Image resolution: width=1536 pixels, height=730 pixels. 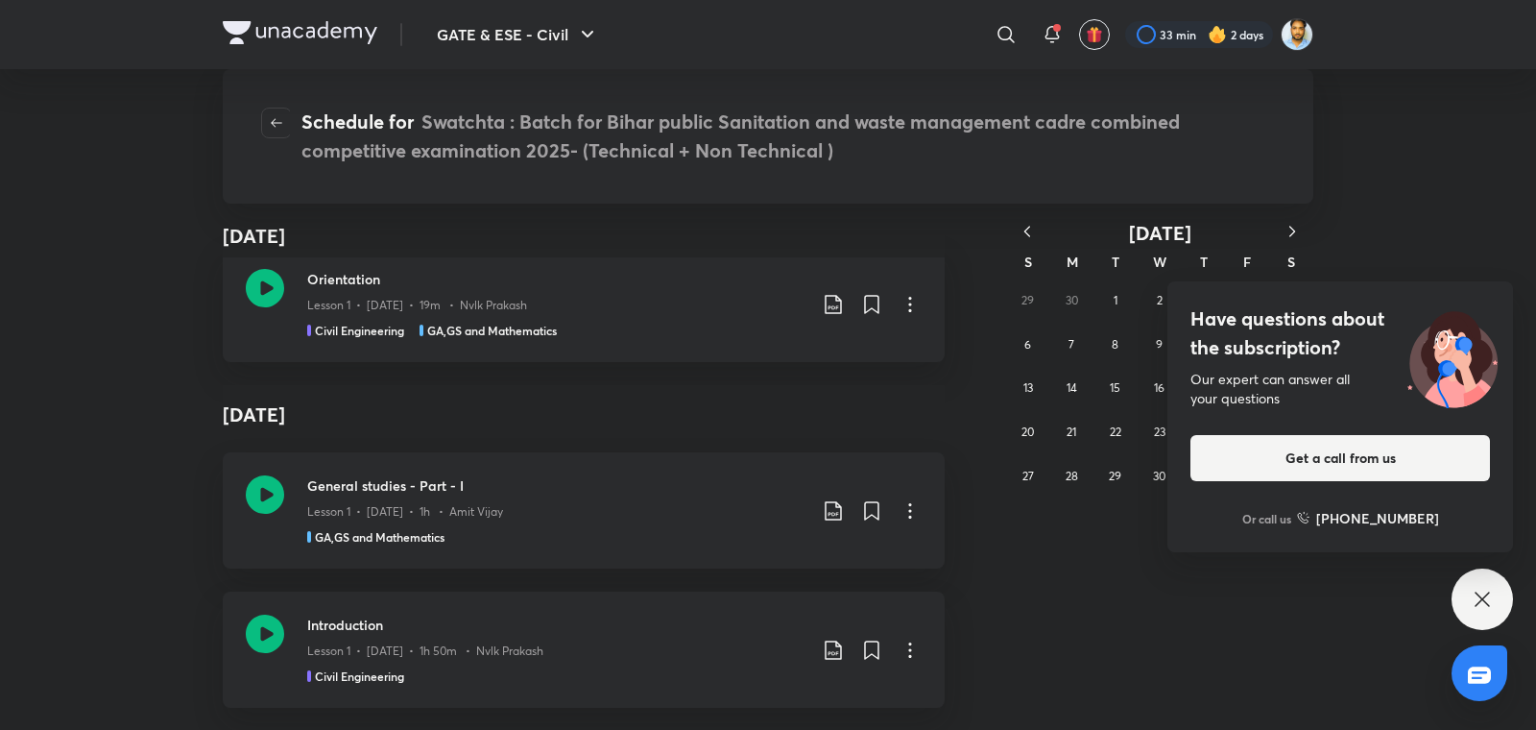 I want to click on button: July 9, 2025, so click(x=1160, y=345).